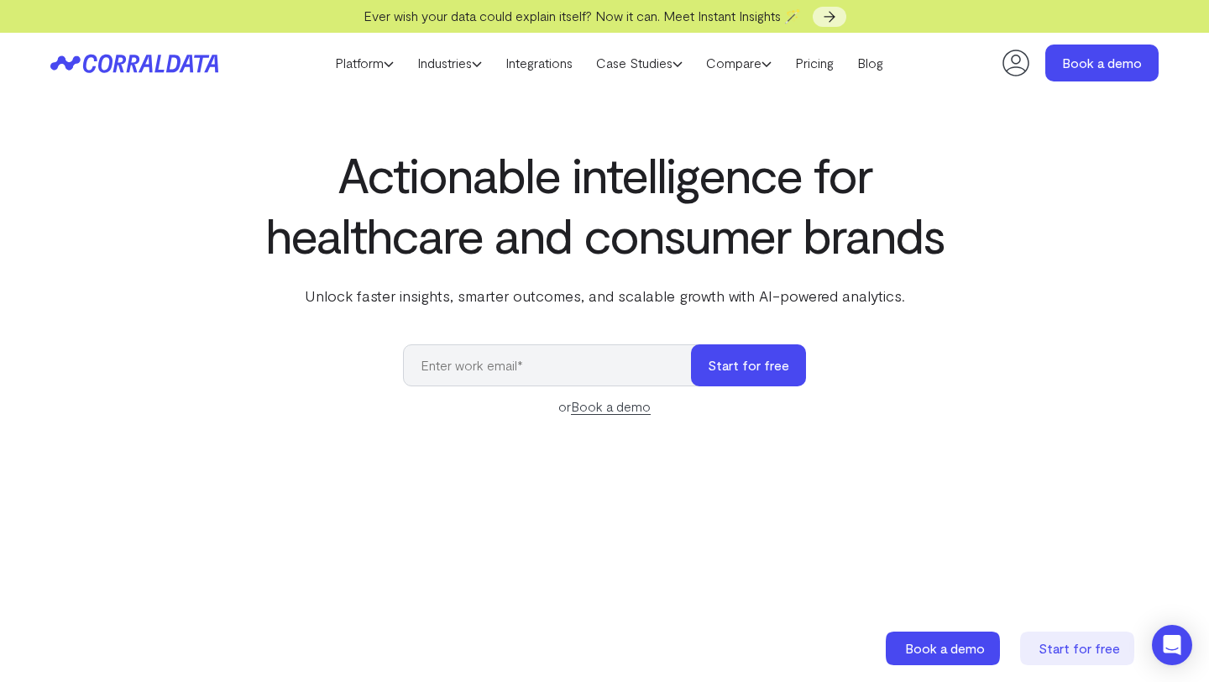 The width and height of the screenshot is (1209, 682). What do you see at coordinates (945, 647) in the screenshot?
I see `span: Book a demo` at bounding box center [945, 647].